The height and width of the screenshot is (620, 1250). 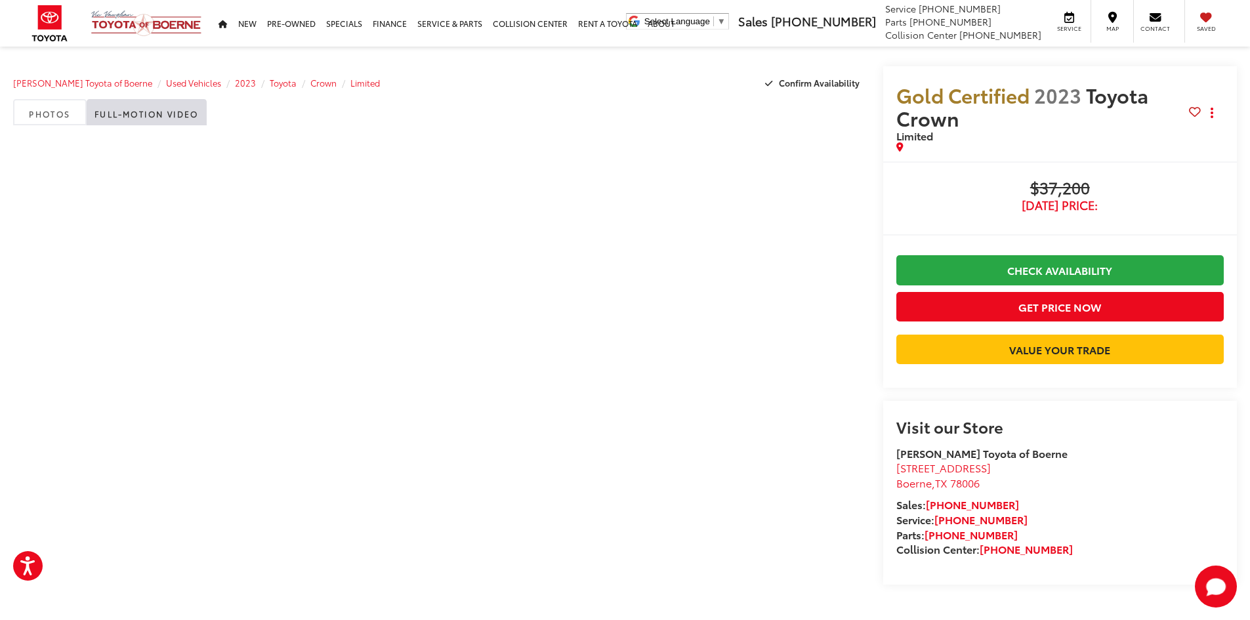 What do you see at coordinates (914, 482) in the screenshot?
I see `span: Boerne` at bounding box center [914, 482].